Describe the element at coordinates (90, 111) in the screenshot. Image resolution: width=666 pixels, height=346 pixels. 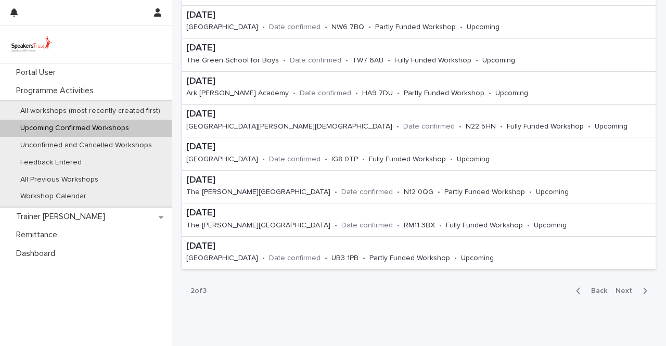
I see `p: All workshops (most recently created first)` at that location.